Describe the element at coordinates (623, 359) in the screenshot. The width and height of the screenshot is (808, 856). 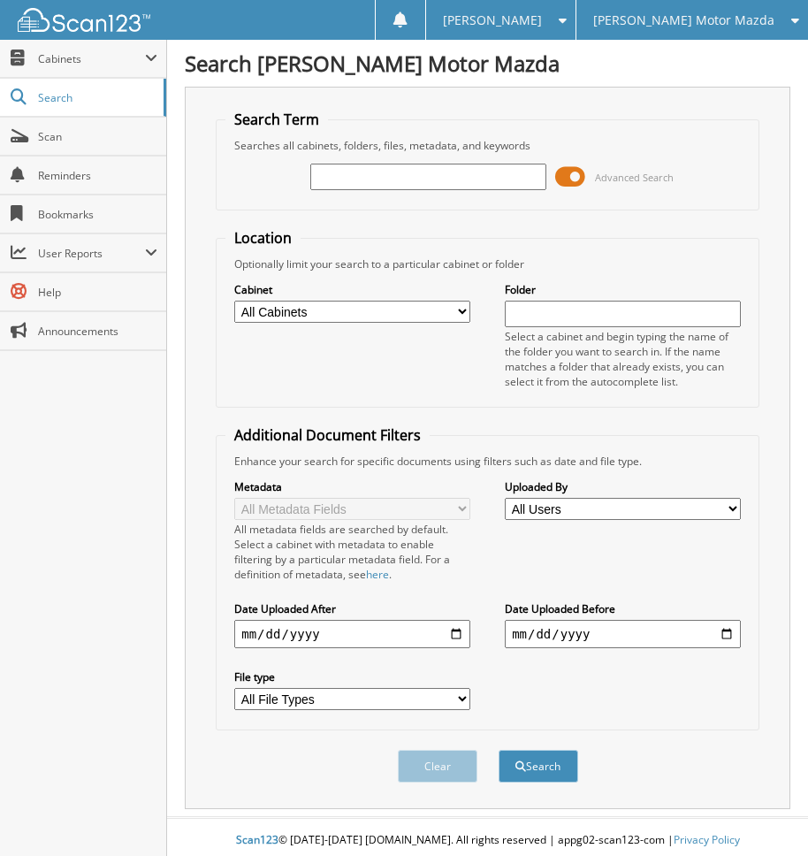
I see `div: Select a cabinet and begin typing the name of the folder you want to search in. If the name match...` at that location.